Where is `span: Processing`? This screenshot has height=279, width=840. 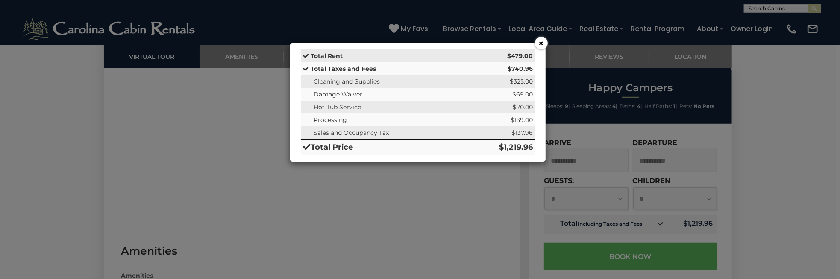 span: Processing is located at coordinates (330, 120).